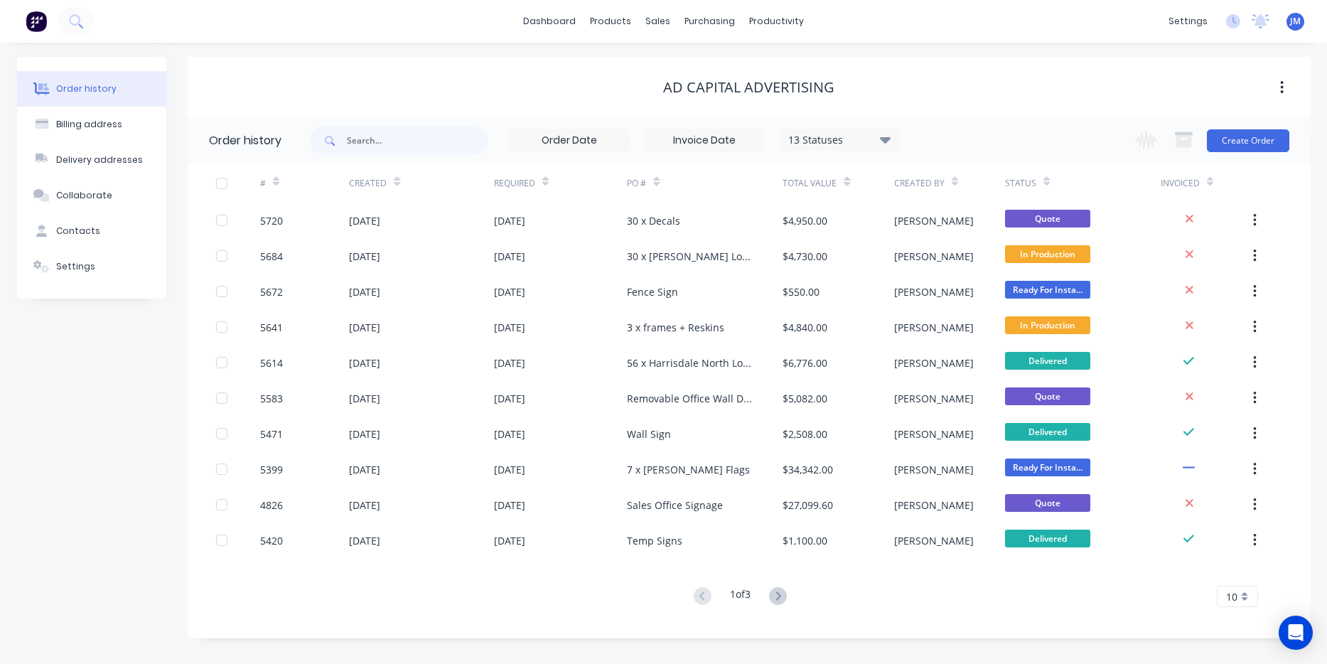 The height and width of the screenshot is (664, 1327). Describe the element at coordinates (271, 540) in the screenshot. I see `div: 5420` at that location.